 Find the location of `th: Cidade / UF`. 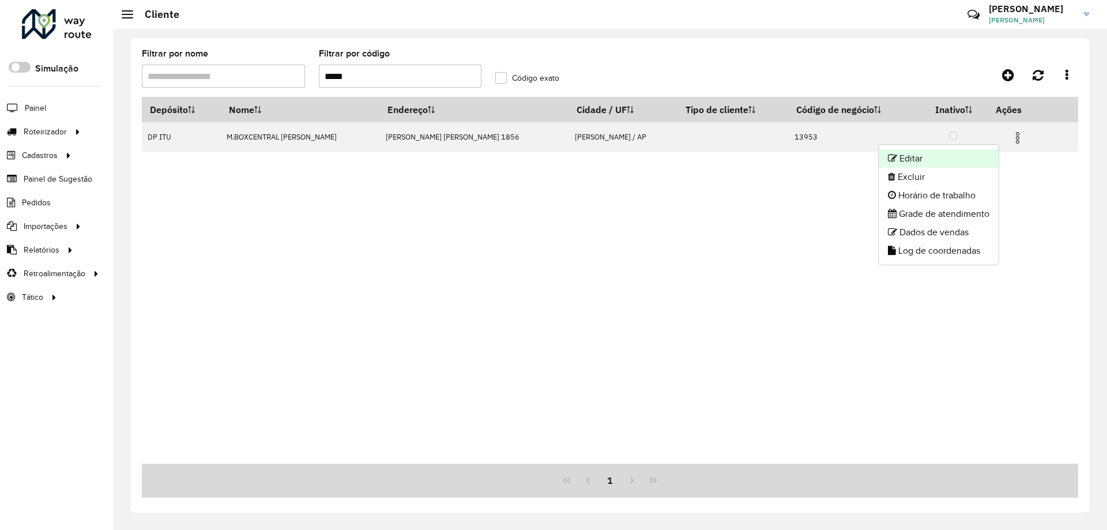

th: Cidade / UF is located at coordinates (623, 110).